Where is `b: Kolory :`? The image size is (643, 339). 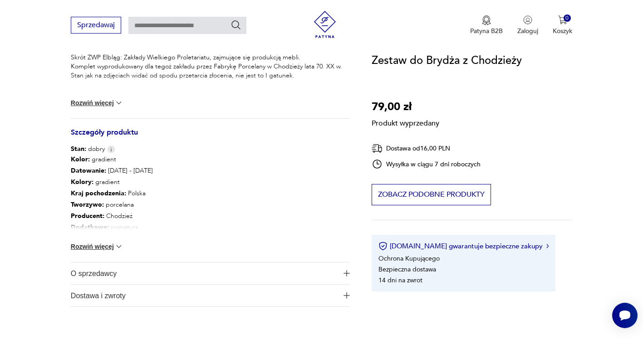 b: Kolory : is located at coordinates (82, 182).